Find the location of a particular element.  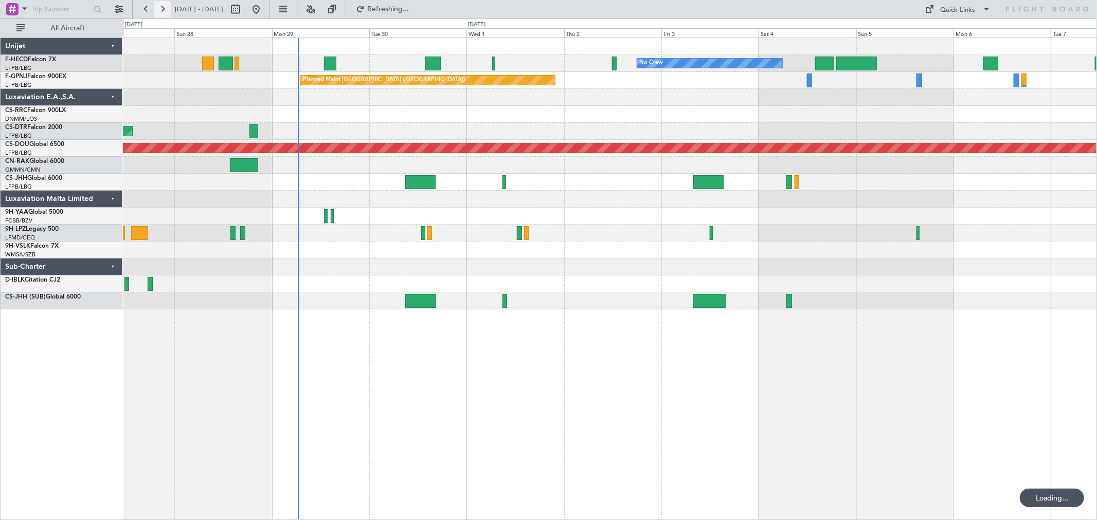

a: WMSA/SZB is located at coordinates (20, 255).